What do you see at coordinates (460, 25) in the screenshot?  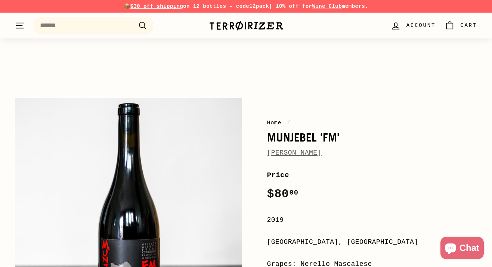 I see `a: Cart` at bounding box center [460, 25].